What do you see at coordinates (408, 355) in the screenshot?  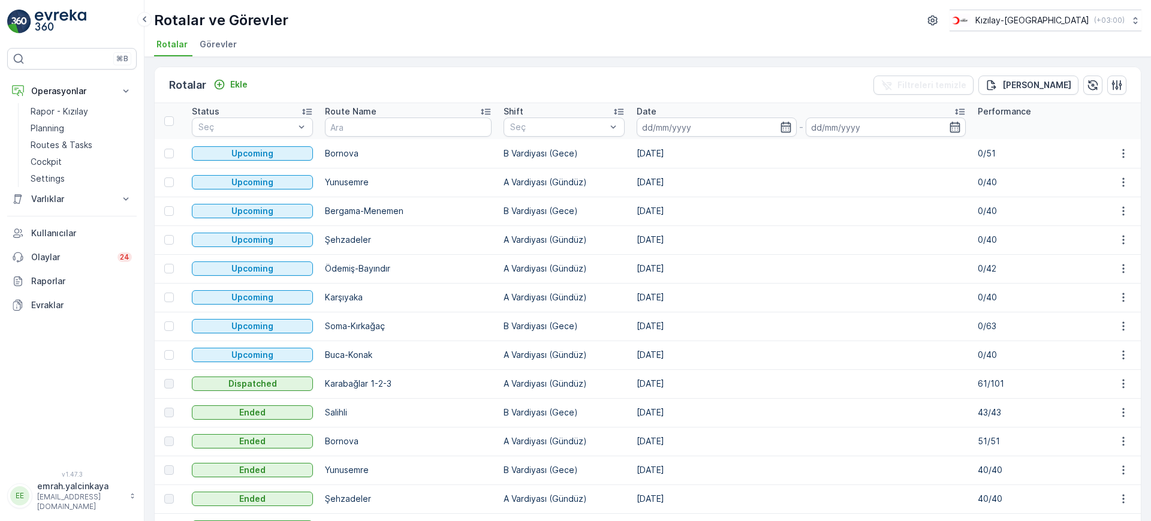 I see `td: Buca-Konak` at bounding box center [408, 355].